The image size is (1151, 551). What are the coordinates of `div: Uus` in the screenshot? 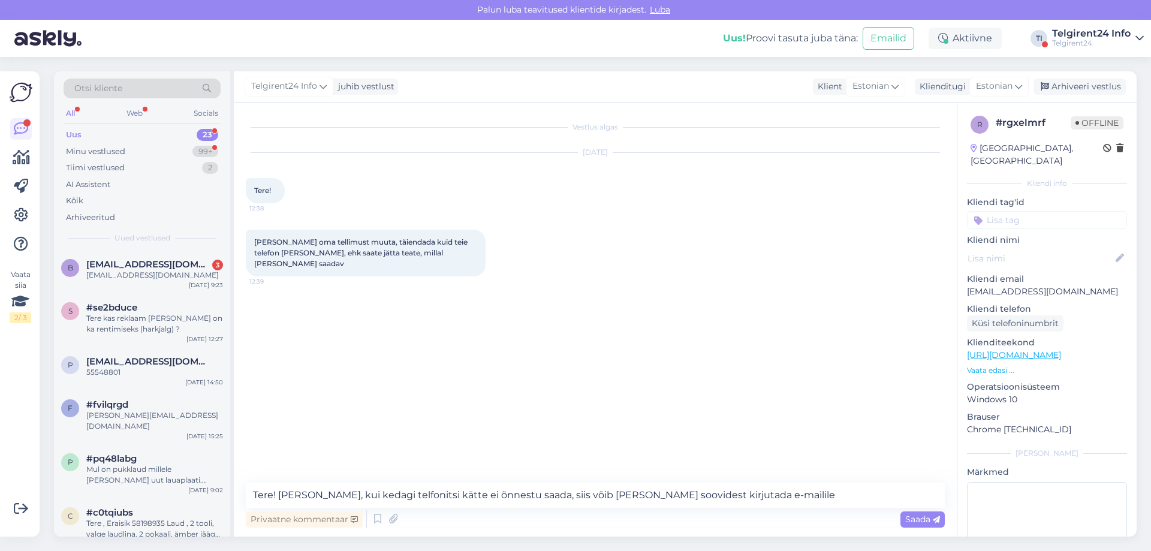 It's located at (74, 135).